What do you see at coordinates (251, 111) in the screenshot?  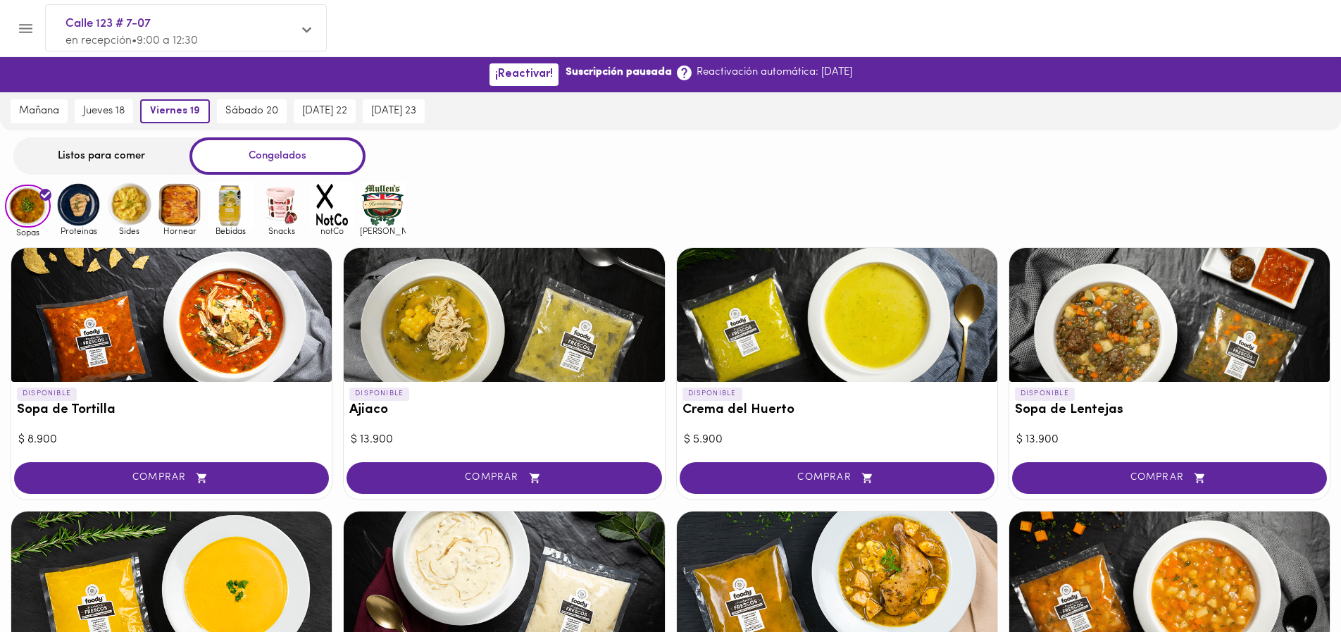 I see `button: sábado 20` at bounding box center [251, 111].